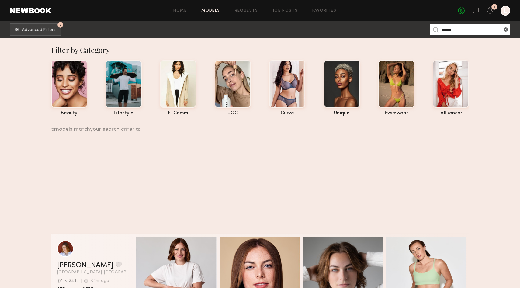 This screenshot has width=520, height=288. Describe the element at coordinates (285, 11) in the screenshot. I see `a: Job Posts` at that location.